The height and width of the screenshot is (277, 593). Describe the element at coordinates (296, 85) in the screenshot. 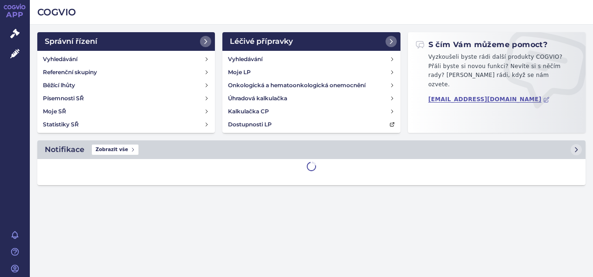

I see `h4: Onkologická a hematoonkologická onemocnění` at that location.